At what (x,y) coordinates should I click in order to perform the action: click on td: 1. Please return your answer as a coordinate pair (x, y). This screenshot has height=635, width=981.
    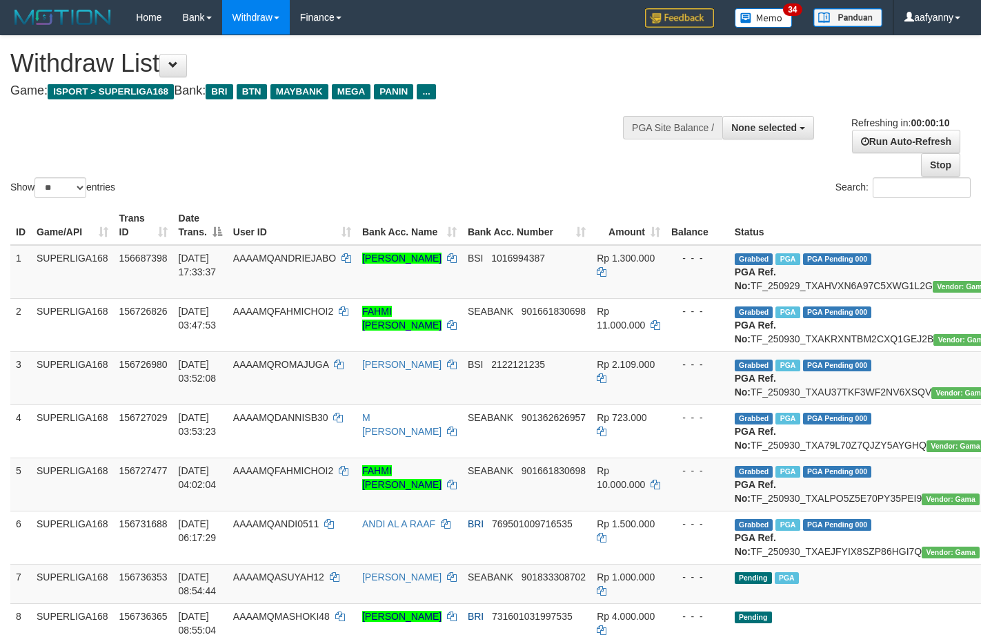
    Looking at the image, I should click on (21, 272).